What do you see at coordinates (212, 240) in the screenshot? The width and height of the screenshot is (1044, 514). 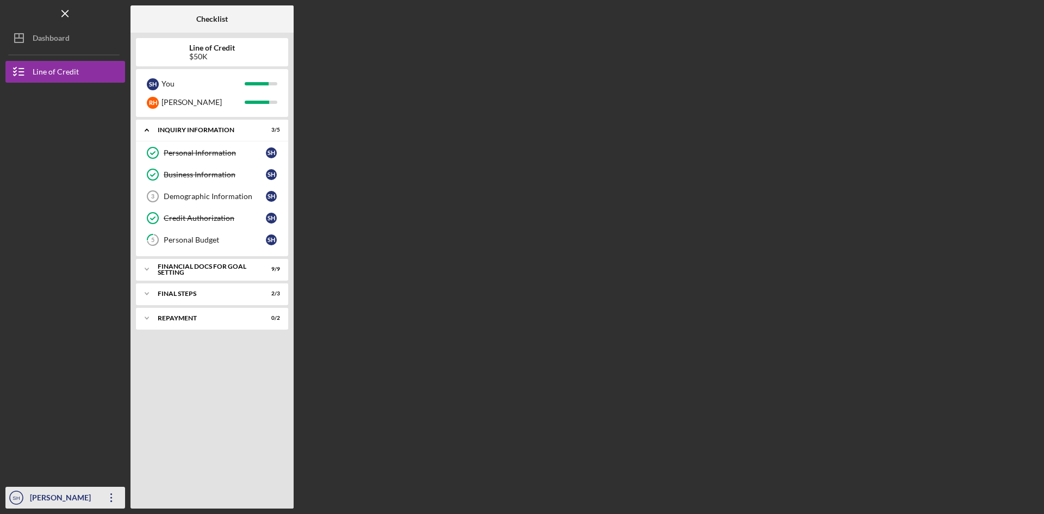 I see `a: 5Personal BudgetSH` at bounding box center [212, 240].